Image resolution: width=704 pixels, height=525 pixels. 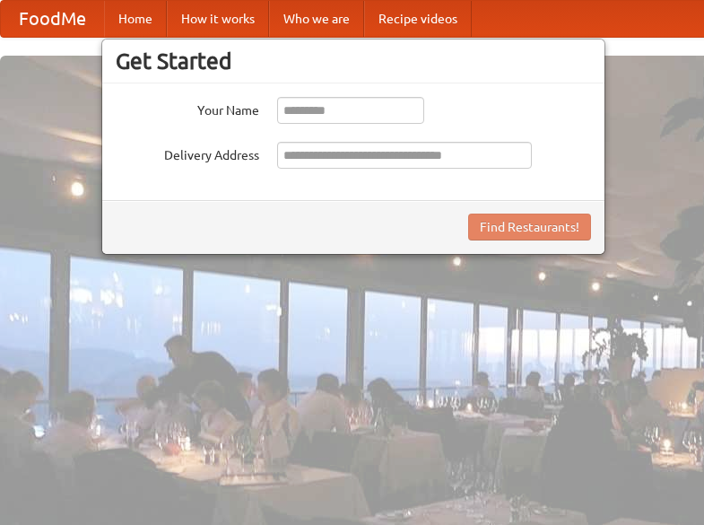 I want to click on a: Home, so click(x=135, y=19).